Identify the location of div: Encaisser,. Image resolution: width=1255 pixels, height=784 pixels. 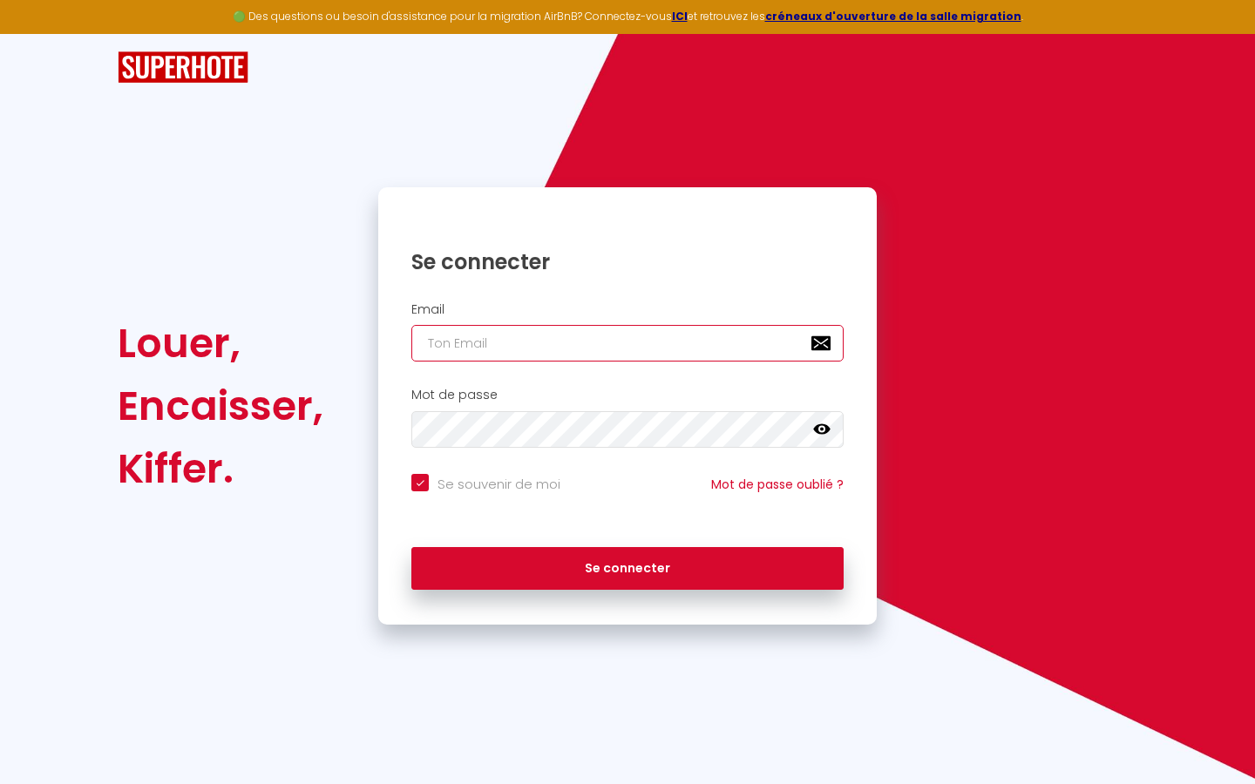
(221, 406).